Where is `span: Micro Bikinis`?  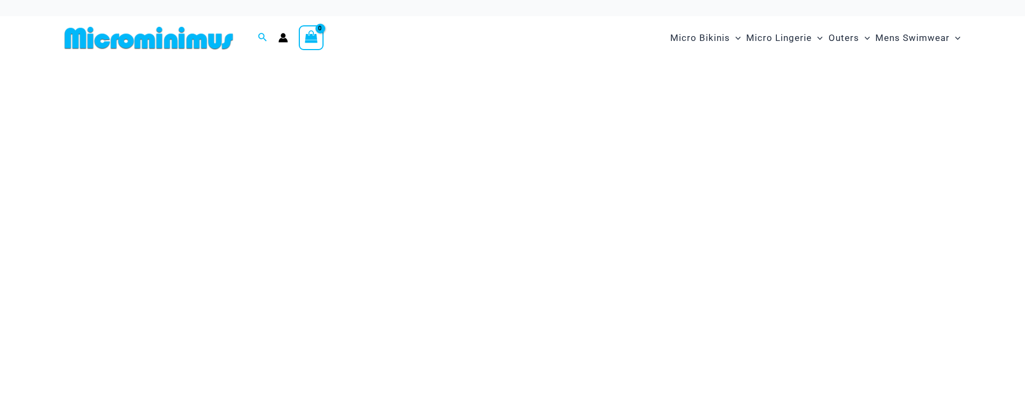 span: Micro Bikinis is located at coordinates (700, 38).